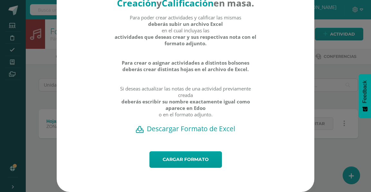 The image size is (371, 192). Describe the element at coordinates (186, 40) in the screenshot. I see `strong: actividades que deseas crear y sus respectivas nota con el formato adjunto.` at that location.